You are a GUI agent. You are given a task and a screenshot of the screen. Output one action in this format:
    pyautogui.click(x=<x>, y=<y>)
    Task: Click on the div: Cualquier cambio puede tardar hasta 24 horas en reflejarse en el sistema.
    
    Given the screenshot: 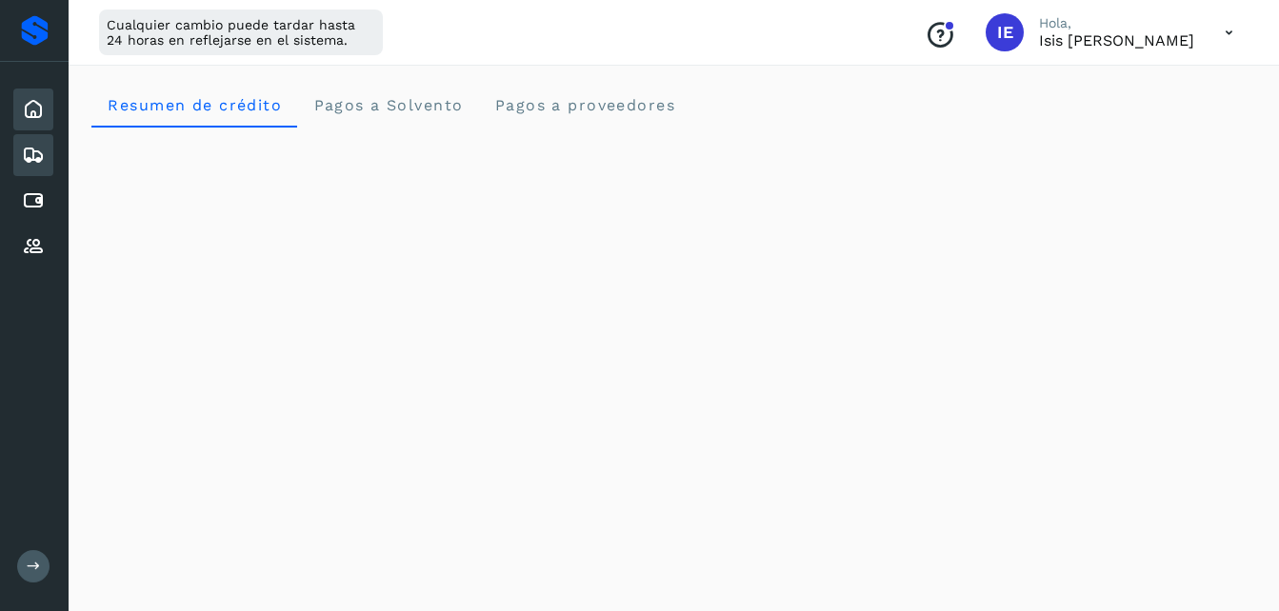 What is the action you would take?
    pyautogui.click(x=241, y=32)
    